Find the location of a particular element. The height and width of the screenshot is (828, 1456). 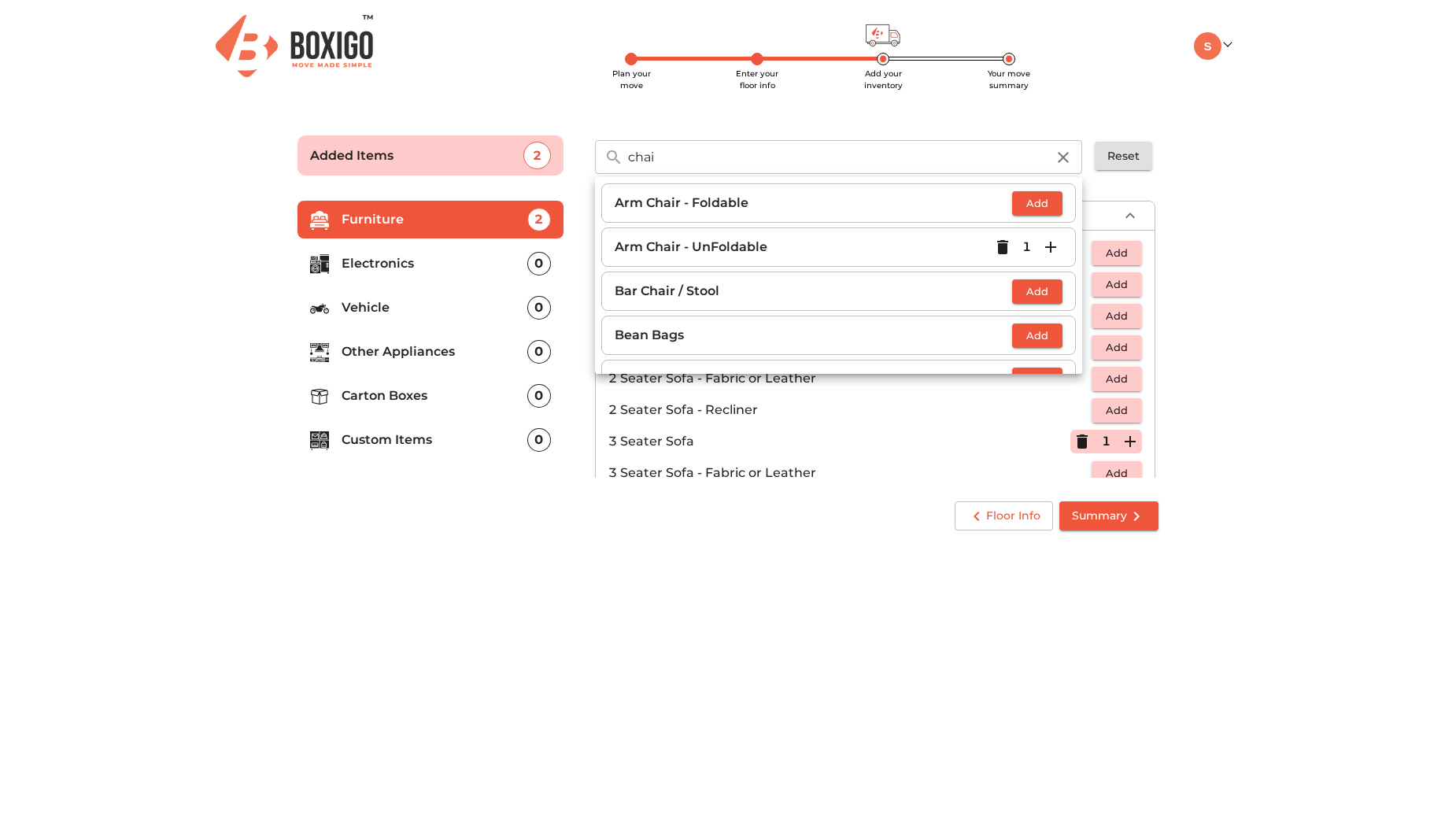

img: Boxigo is located at coordinates (294, 46).